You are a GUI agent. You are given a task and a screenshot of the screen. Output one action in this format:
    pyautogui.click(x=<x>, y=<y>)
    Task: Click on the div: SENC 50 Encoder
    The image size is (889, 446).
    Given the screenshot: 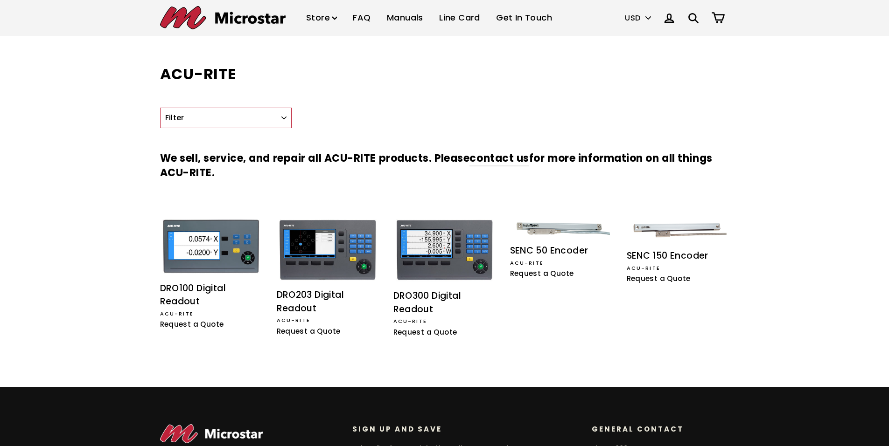 What is the action you would take?
    pyautogui.click(x=561, y=251)
    